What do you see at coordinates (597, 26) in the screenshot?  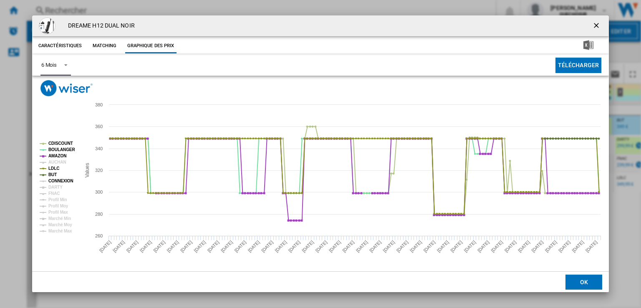 I see `ng-md-icon: getI18NText('BUTTONS.CLOSE_DIALOG')` at bounding box center [597, 26].